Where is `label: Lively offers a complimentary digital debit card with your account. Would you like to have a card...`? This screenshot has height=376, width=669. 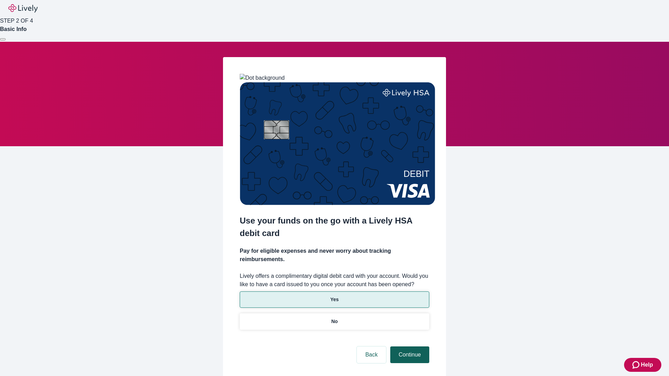
label: Lively offers a complimentary digital debit card with your account. Would you like to have a card... is located at coordinates (335, 281).